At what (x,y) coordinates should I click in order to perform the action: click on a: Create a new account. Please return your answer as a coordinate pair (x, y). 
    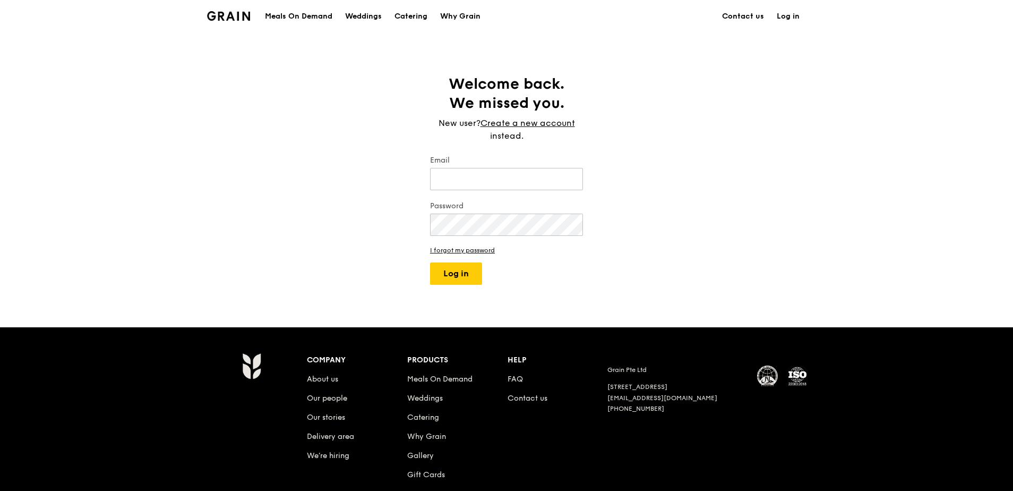
    Looking at the image, I should click on (528, 123).